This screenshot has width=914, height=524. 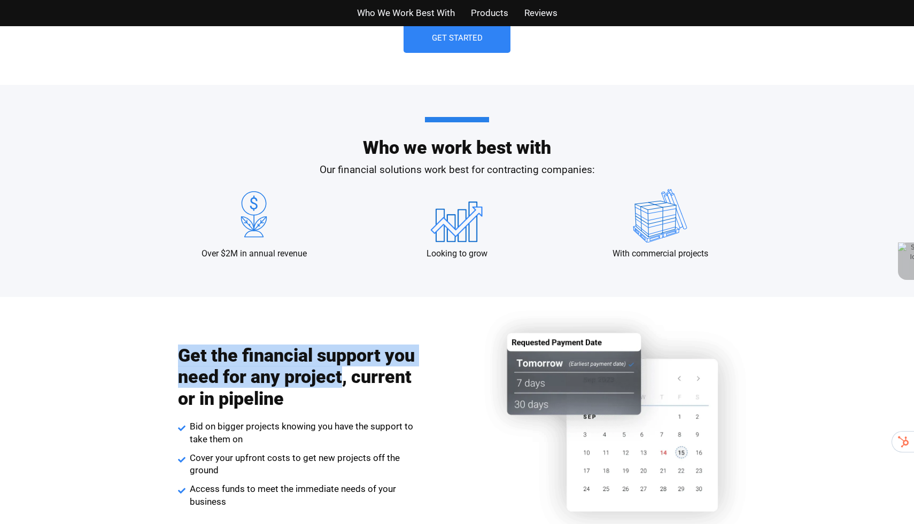 I want to click on h2: Who we work best with, so click(x=457, y=137).